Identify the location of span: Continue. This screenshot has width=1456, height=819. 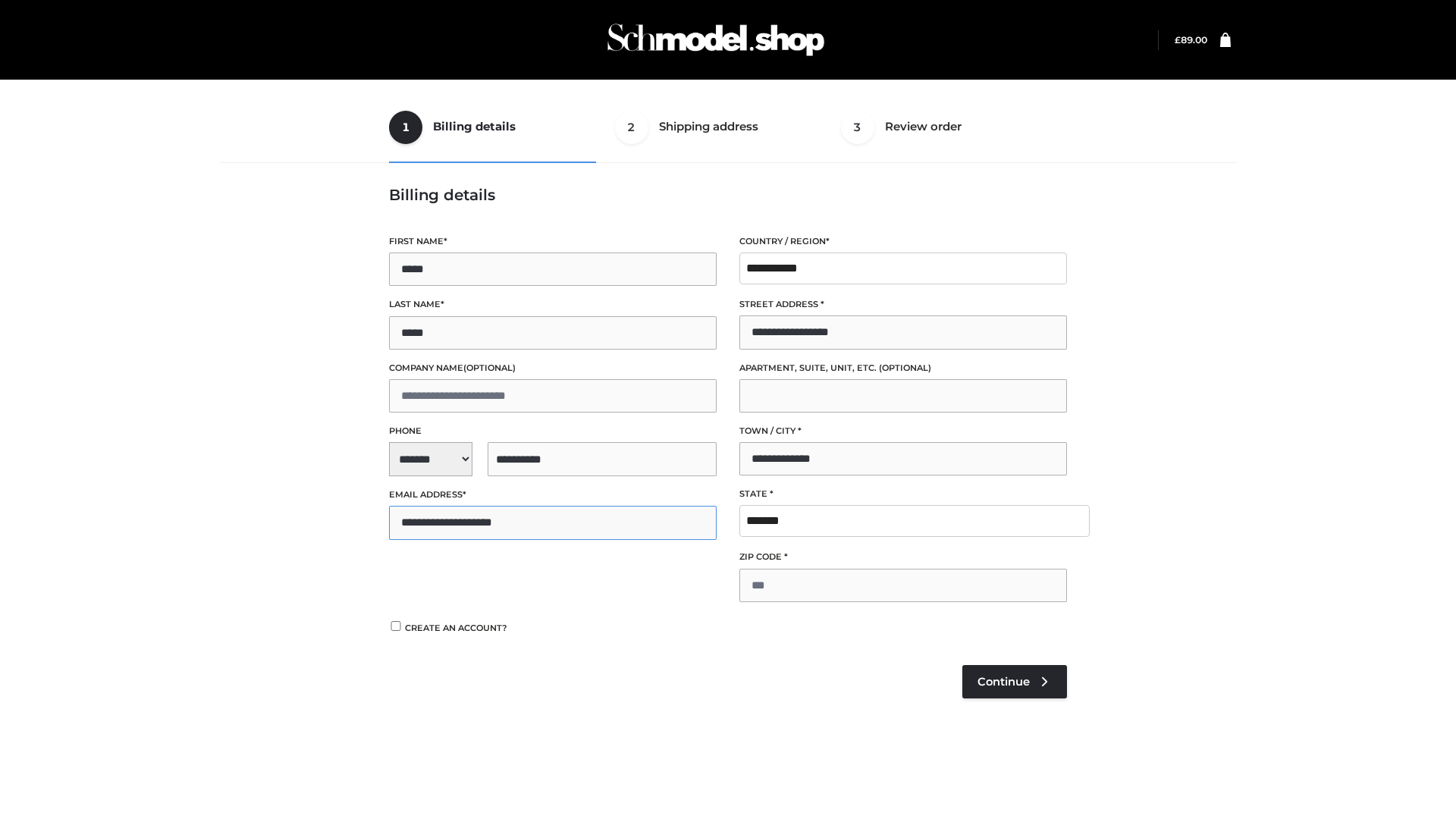
(1003, 682).